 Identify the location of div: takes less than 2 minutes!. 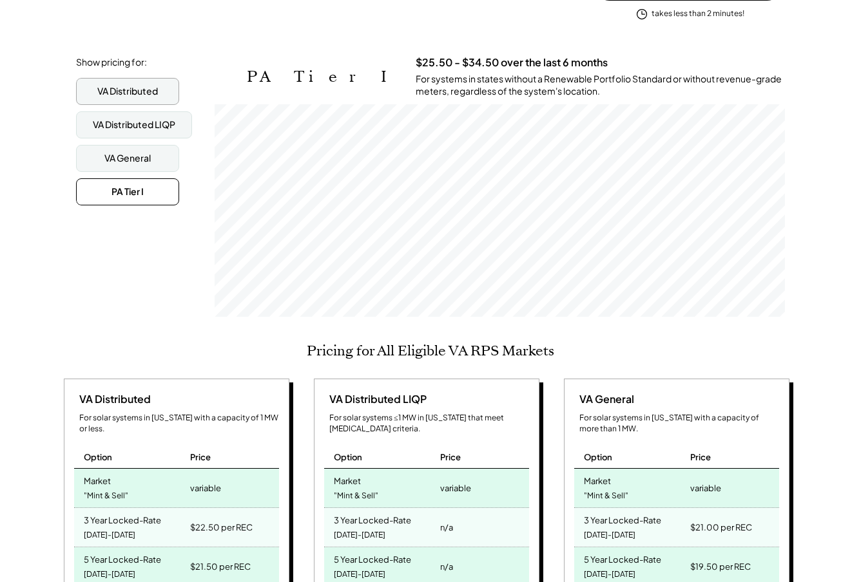
(698, 14).